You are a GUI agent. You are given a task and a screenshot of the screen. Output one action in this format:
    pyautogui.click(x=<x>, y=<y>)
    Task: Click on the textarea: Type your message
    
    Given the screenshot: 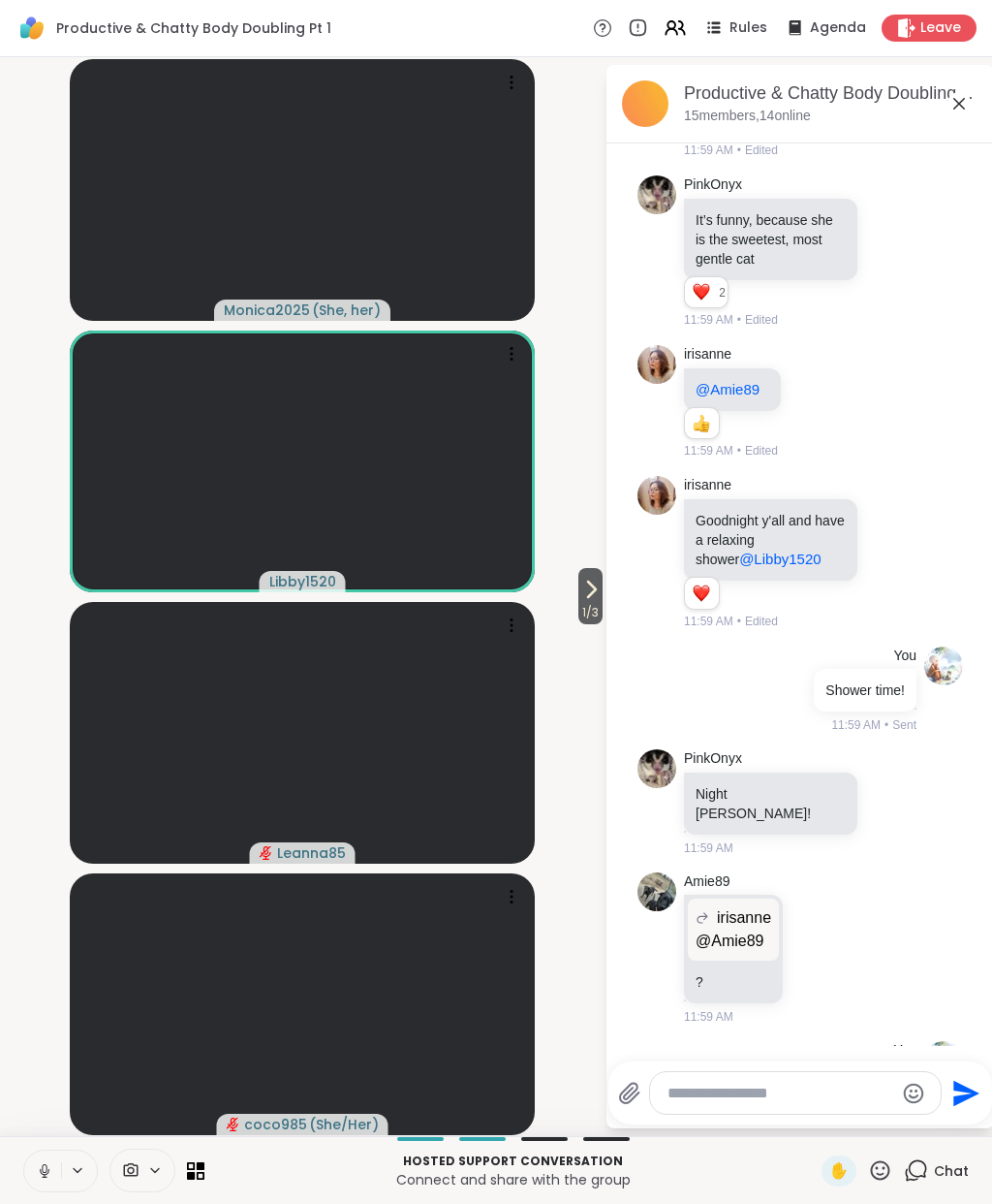 What is the action you would take?
    pyautogui.click(x=781, y=1093)
    